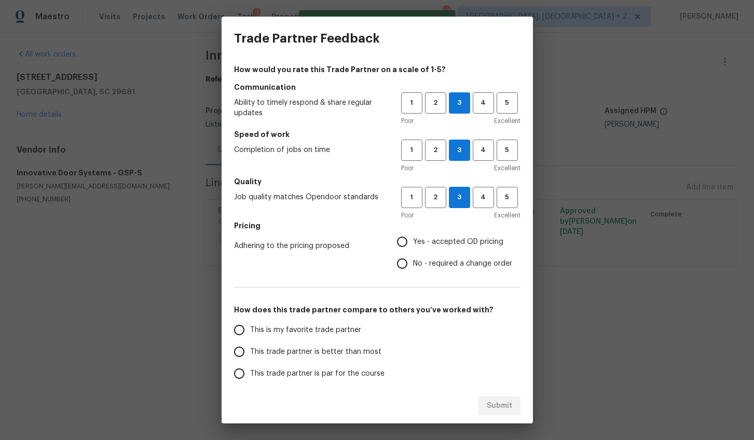 The width and height of the screenshot is (754, 440). I want to click on span: This trade partner is par for the course, so click(317, 374).